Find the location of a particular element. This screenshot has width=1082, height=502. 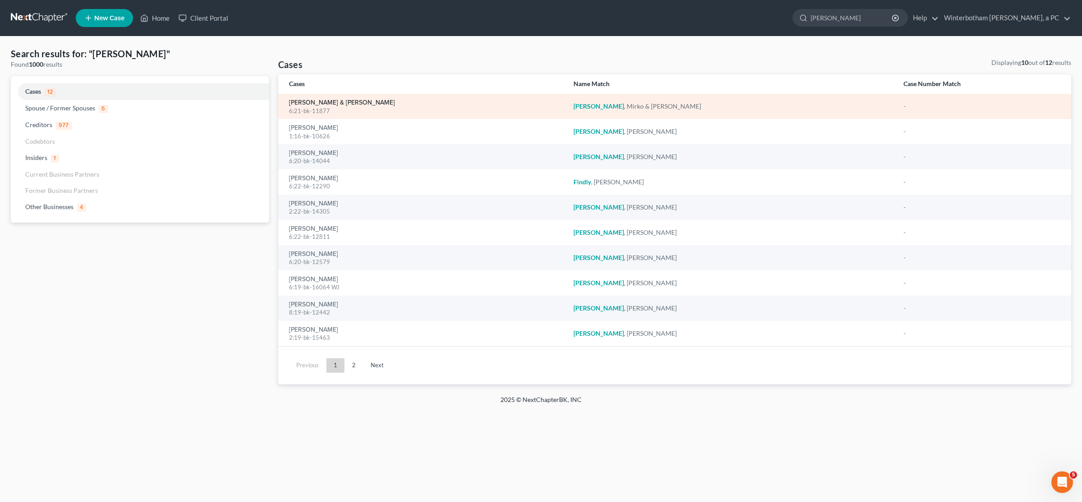

span: Cases is located at coordinates (33, 91).